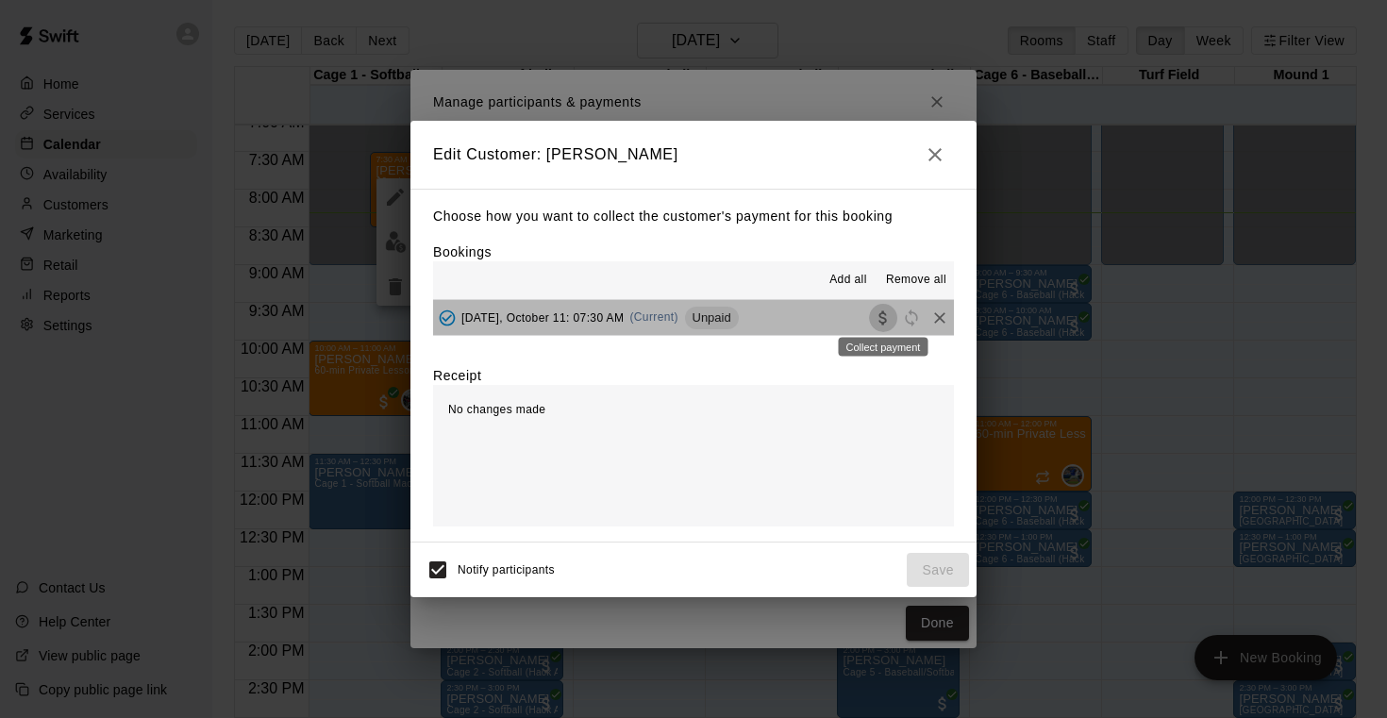 The height and width of the screenshot is (718, 1387). I want to click on span: No changes made, so click(496, 409).